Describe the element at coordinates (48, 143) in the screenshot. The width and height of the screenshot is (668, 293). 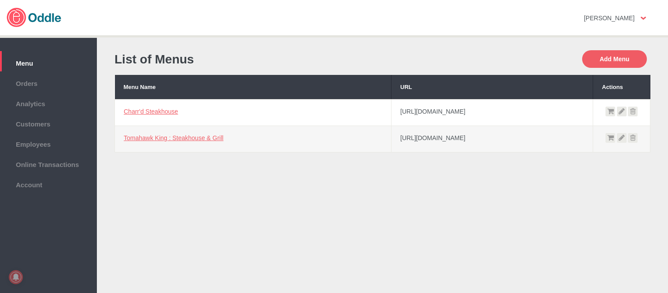
I see `span: Employees` at that location.